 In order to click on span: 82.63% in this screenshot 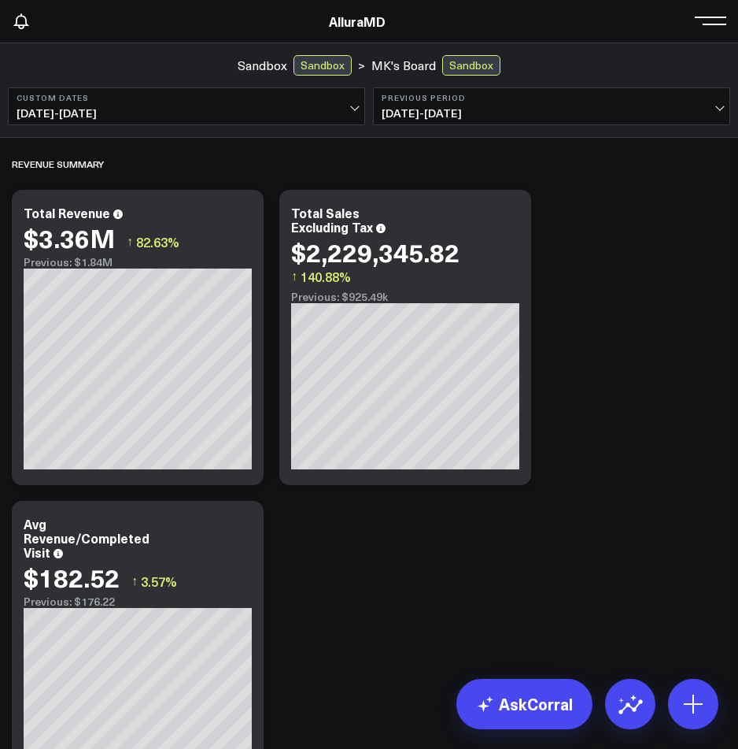, I will do `click(157, 242)`.